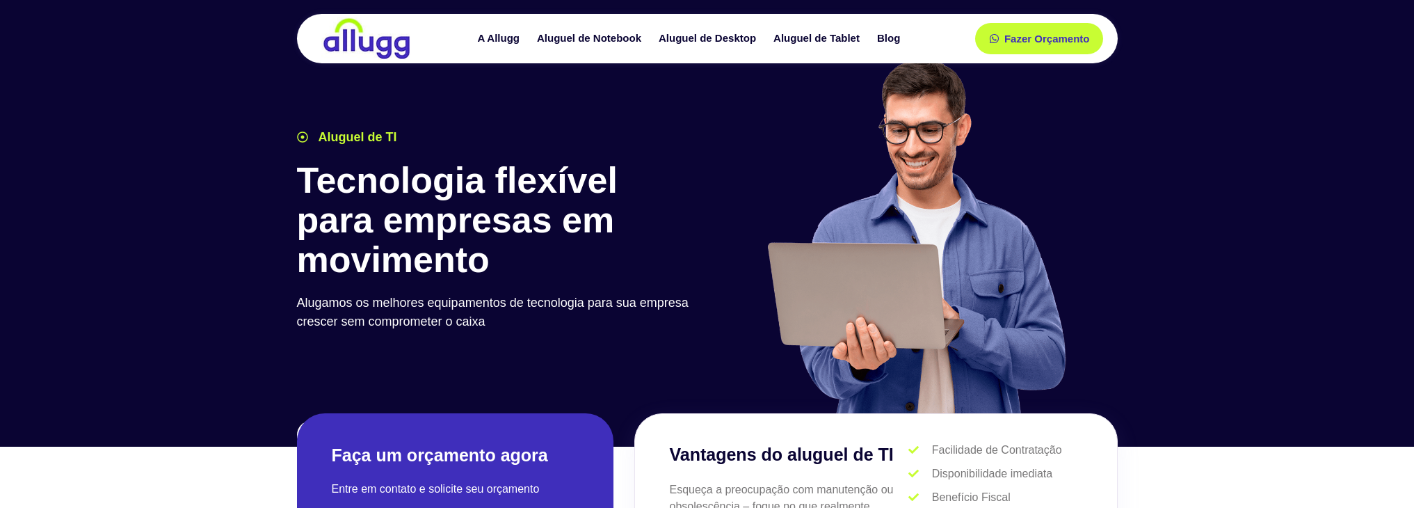 This screenshot has width=1414, height=508. I want to click on span: Fazer Orçamento, so click(1047, 38).